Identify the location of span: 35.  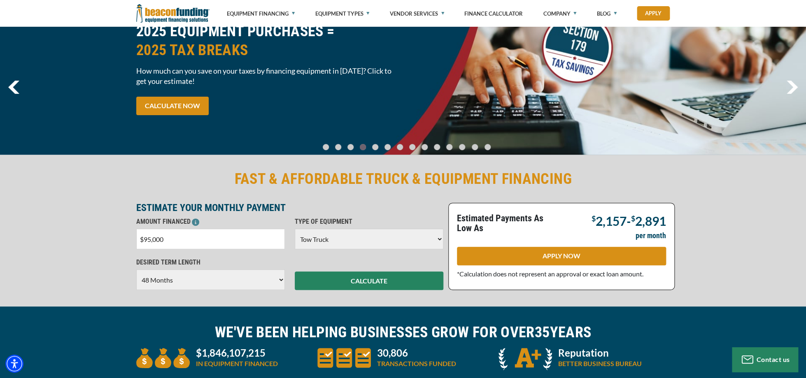
(542, 333).